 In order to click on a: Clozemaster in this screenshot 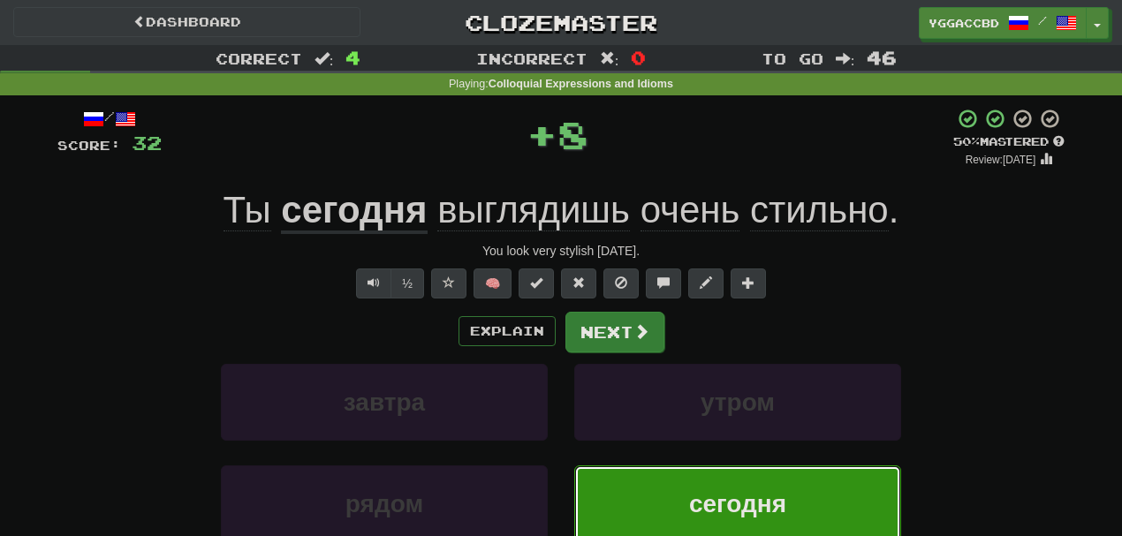, I will do `click(560, 22)`.